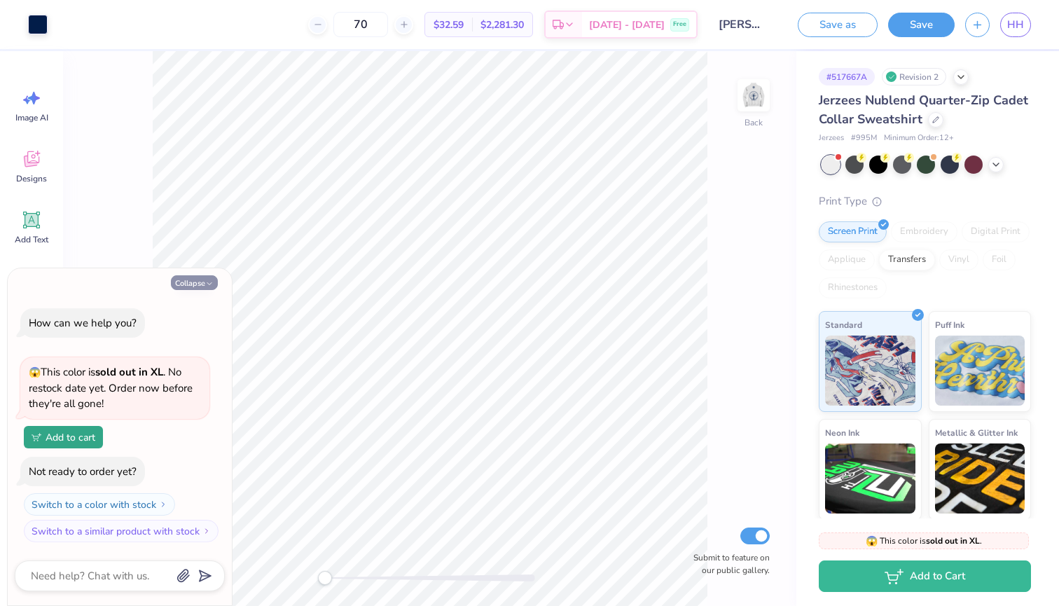 This screenshot has width=1059, height=606. I want to click on div: Not ready to order yet?, so click(83, 471).